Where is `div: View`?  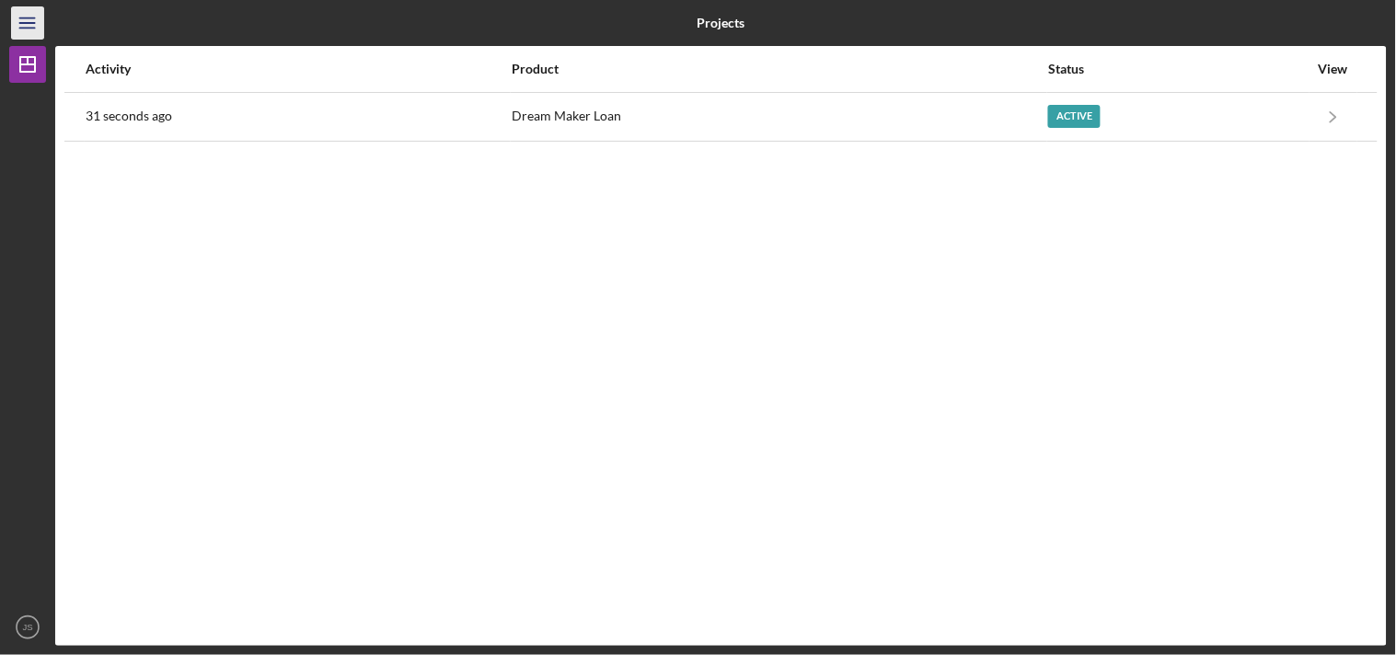
div: View is located at coordinates (1333, 69).